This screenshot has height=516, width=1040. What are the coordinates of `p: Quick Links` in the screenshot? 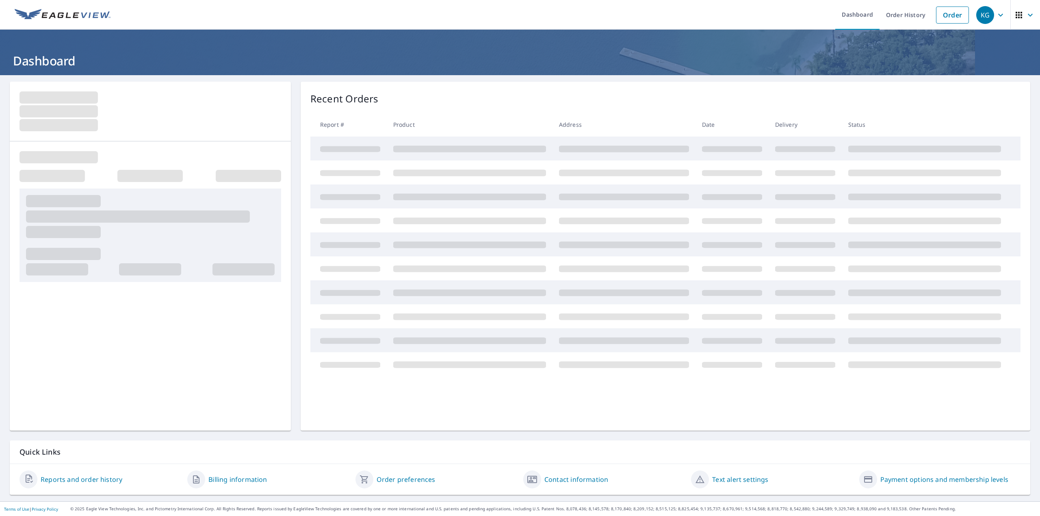 It's located at (520, 452).